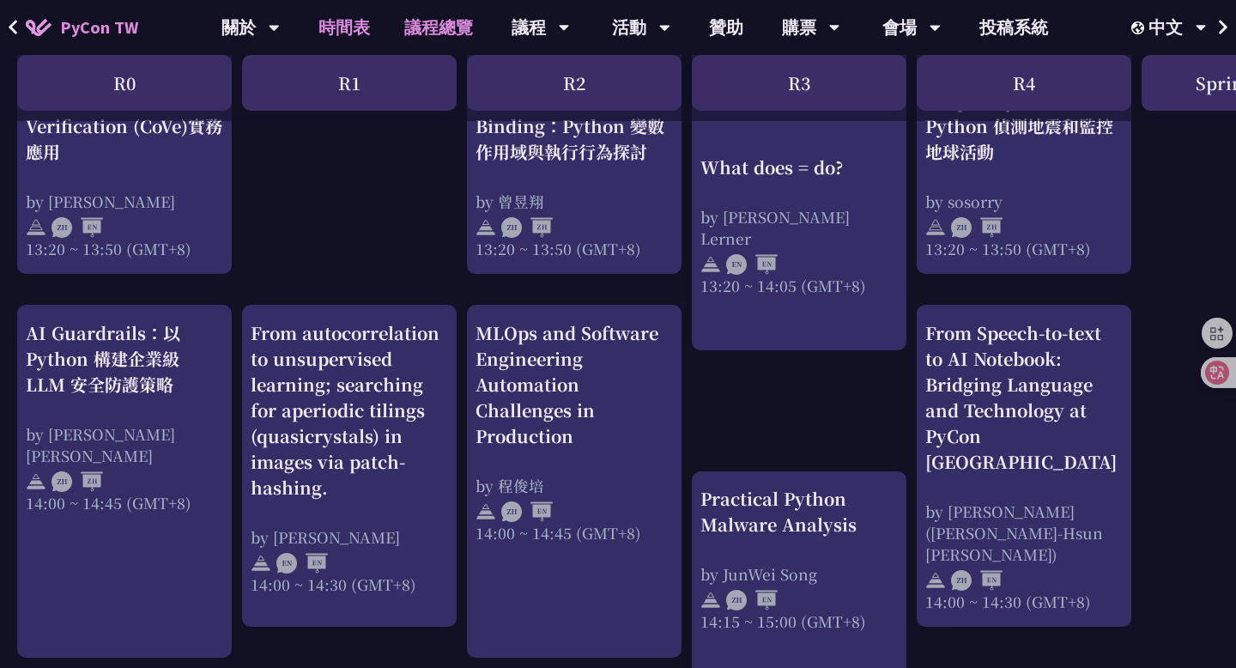 The width and height of the screenshot is (1236, 668). What do you see at coordinates (1024, 82) in the screenshot?
I see `div: R4` at bounding box center [1024, 82].